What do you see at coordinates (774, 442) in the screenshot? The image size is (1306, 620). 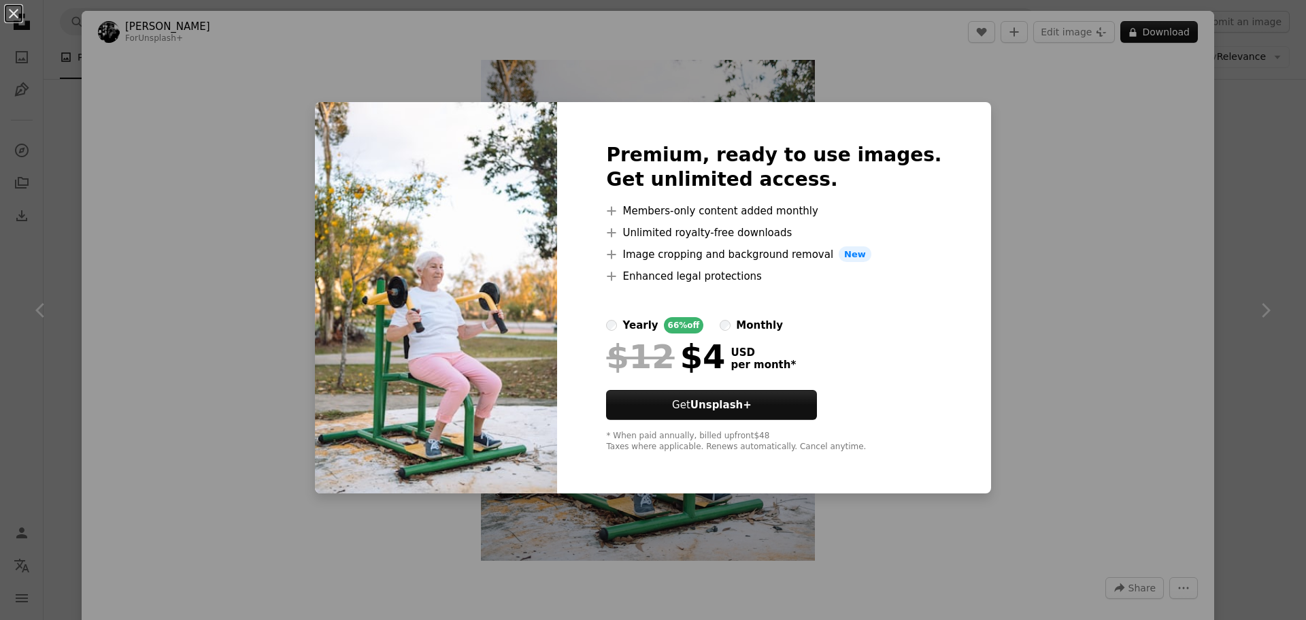 I see `div: * When paid annually, billed upfront $48 Taxes where applicable. Renews automatically. Cancel any...` at bounding box center [774, 442].